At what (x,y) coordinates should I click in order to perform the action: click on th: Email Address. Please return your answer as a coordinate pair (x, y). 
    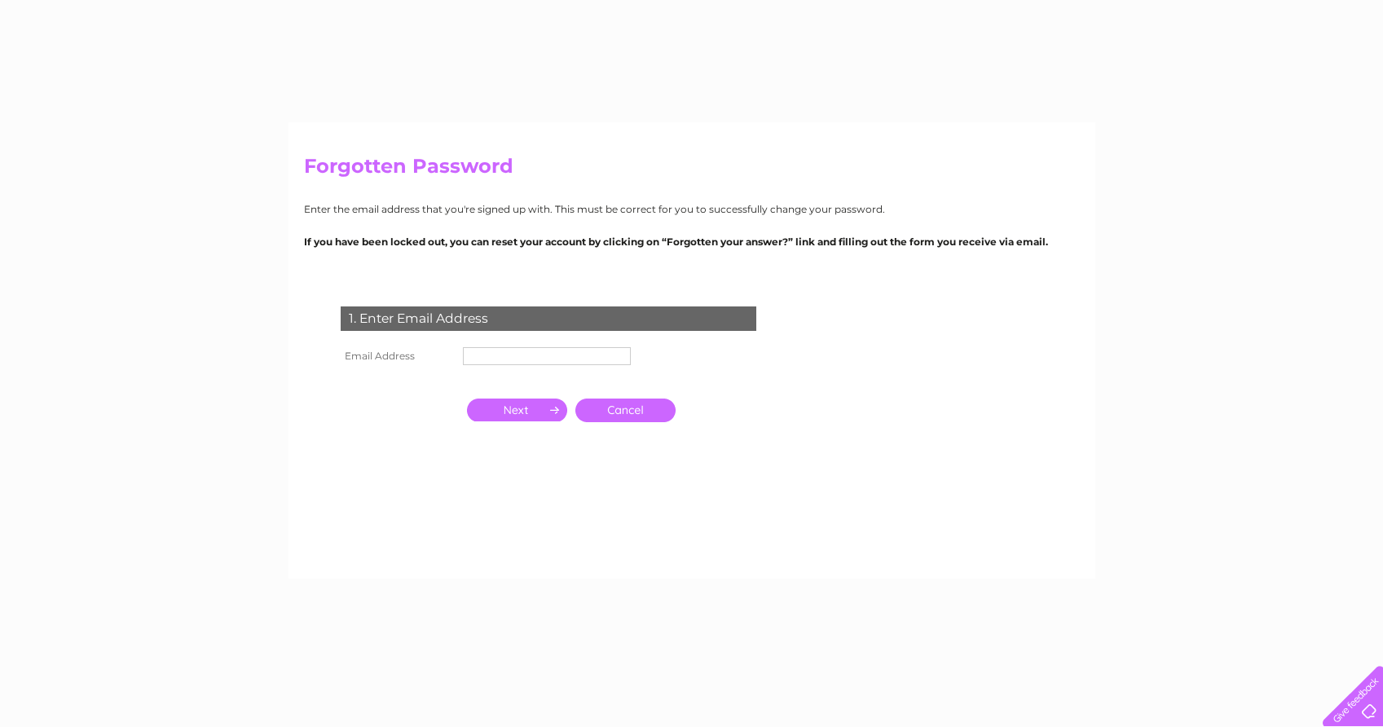
    Looking at the image, I should click on (398, 356).